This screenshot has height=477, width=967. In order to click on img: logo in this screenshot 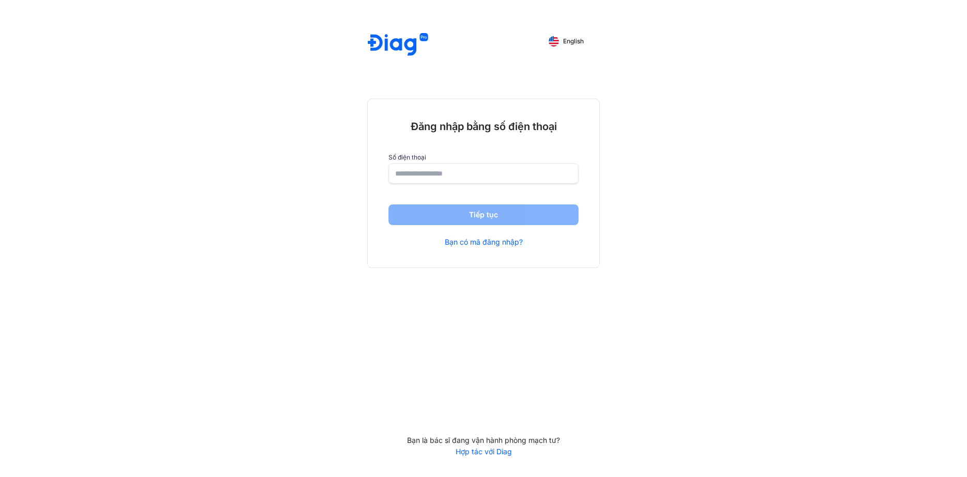, I will do `click(398, 45)`.